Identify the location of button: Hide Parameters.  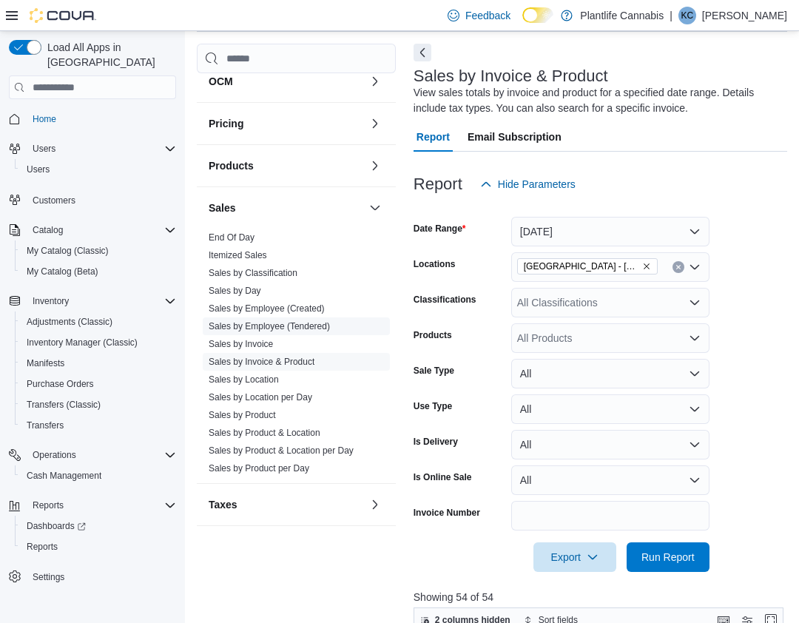
(527, 184).